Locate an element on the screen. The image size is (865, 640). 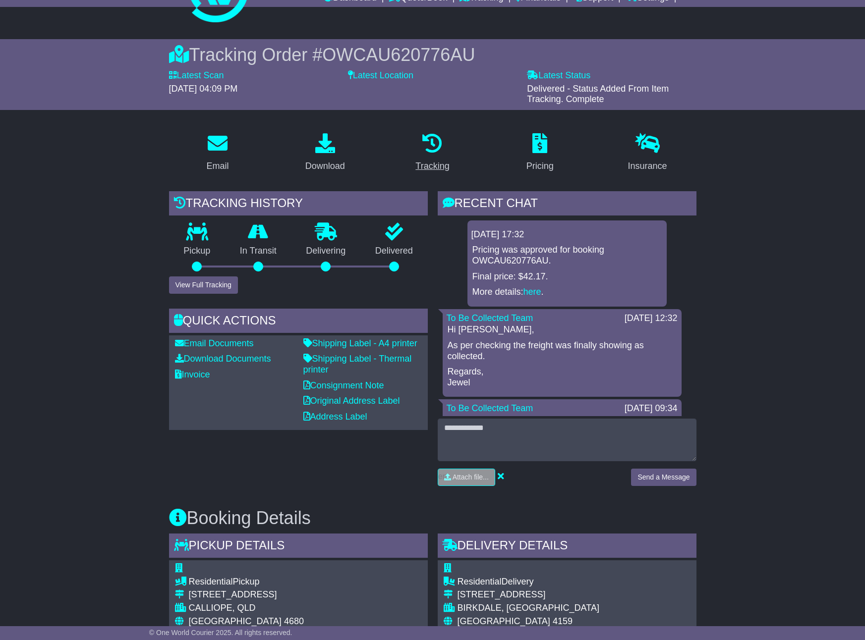
div: Tracking Order # is located at coordinates (433, 55).